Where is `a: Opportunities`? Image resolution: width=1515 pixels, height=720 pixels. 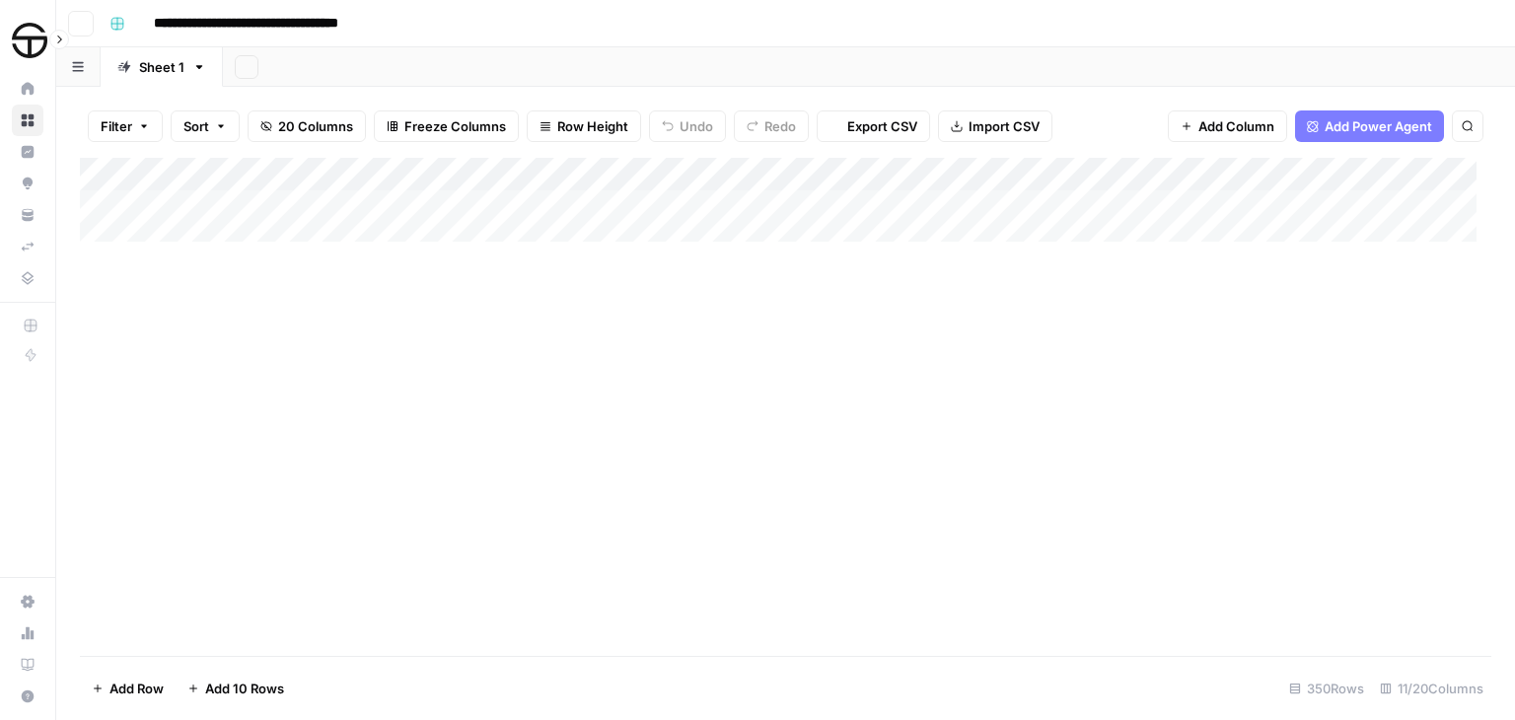 a: Opportunities is located at coordinates (28, 184).